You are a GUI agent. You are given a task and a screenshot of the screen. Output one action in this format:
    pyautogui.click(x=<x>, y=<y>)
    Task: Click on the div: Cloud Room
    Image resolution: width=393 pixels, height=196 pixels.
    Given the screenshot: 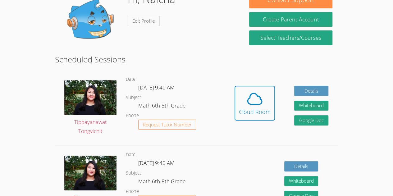 What is the action you would take?
    pyautogui.click(x=255, y=112)
    